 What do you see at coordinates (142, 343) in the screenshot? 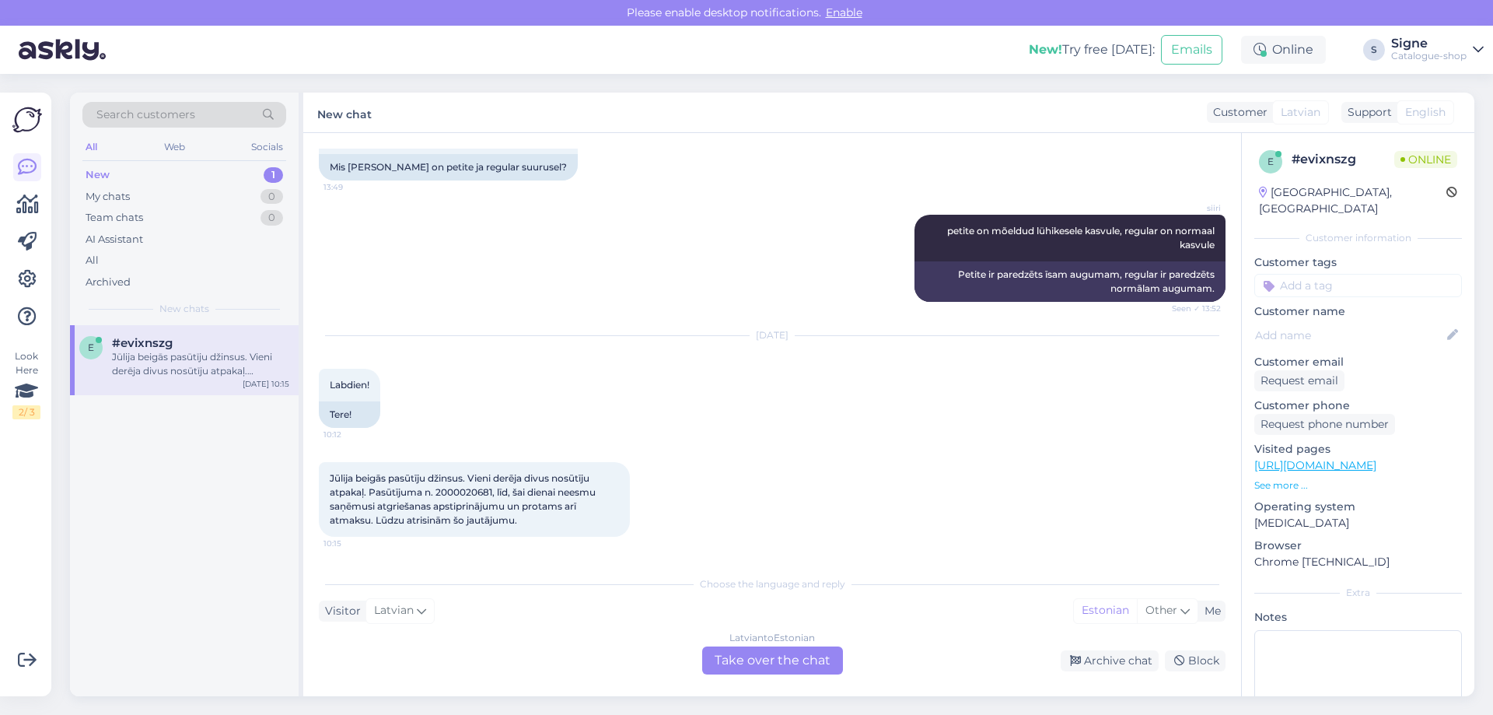
I see `span: #evixnszg` at bounding box center [142, 343].